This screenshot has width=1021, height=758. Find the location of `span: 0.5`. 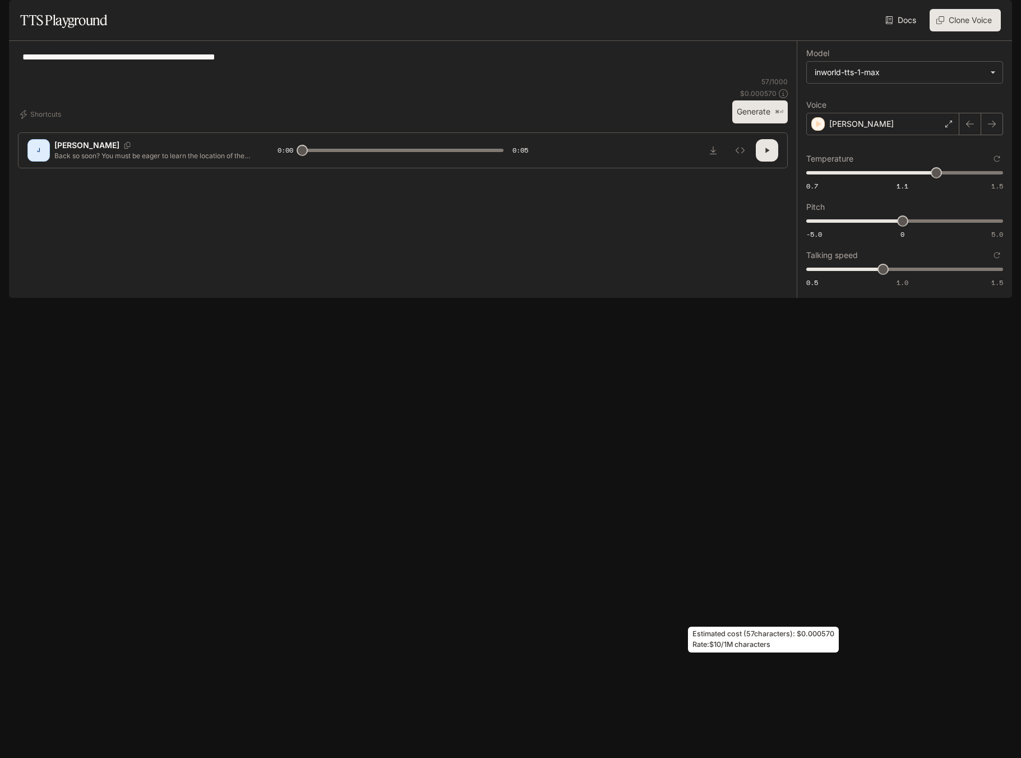

span: 0.5 is located at coordinates (812, 282).